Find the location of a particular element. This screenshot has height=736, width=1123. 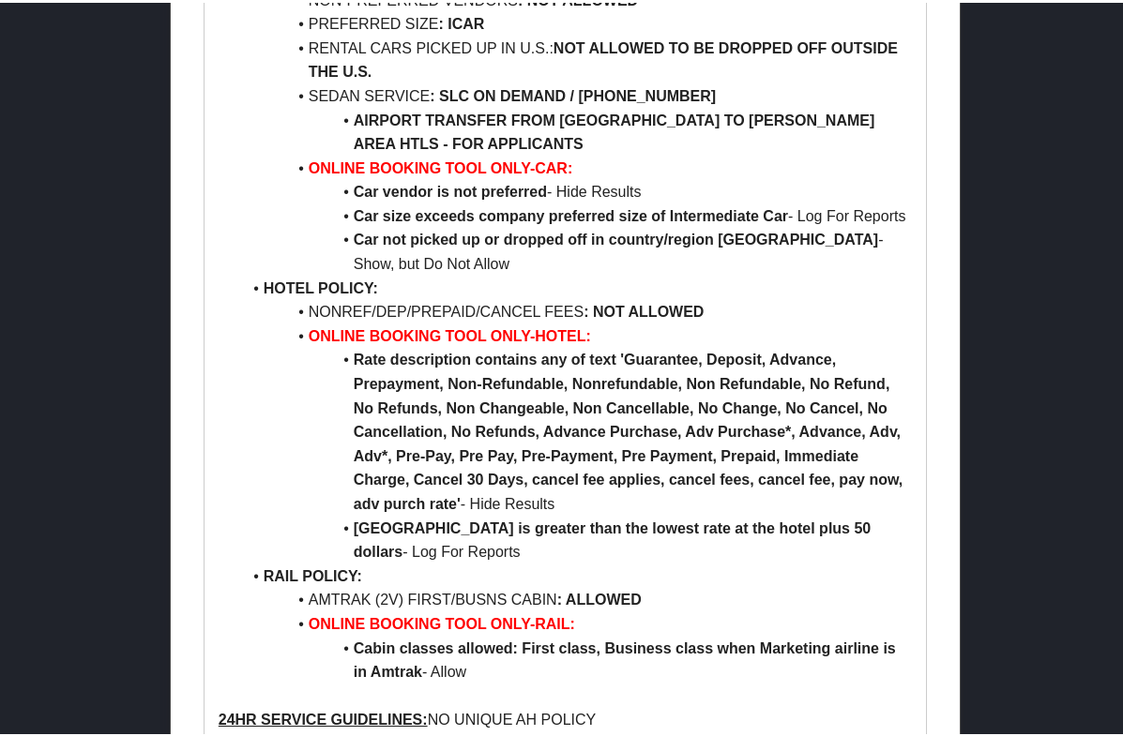

li: PREFERRED SIZE is located at coordinates (577, 22).